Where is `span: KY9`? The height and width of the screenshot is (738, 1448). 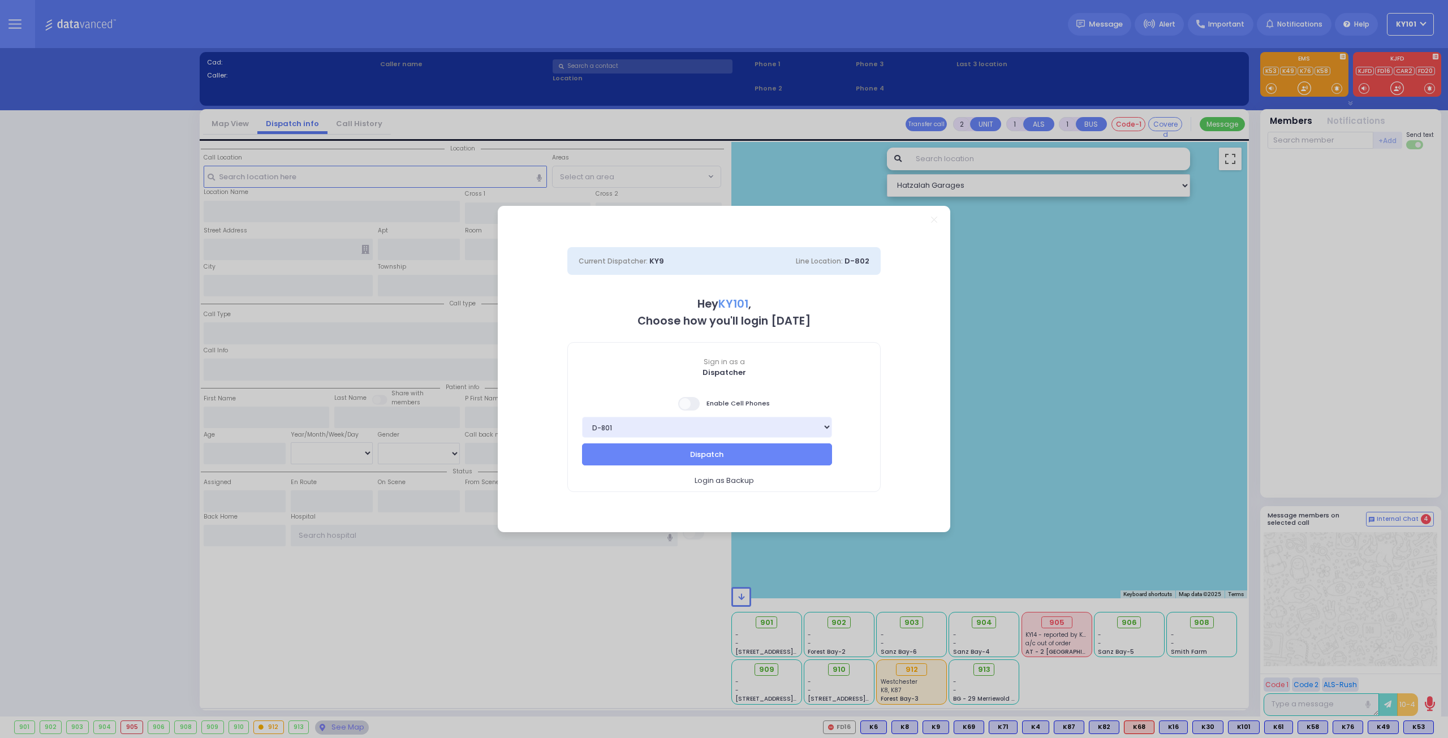
span: KY9 is located at coordinates (657, 261).